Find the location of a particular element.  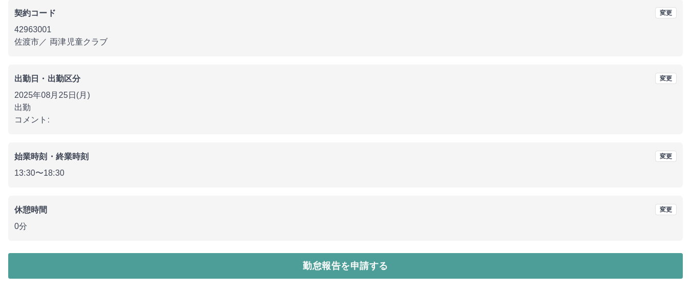

p: 13:30 〜 18:30 is located at coordinates (345, 173).